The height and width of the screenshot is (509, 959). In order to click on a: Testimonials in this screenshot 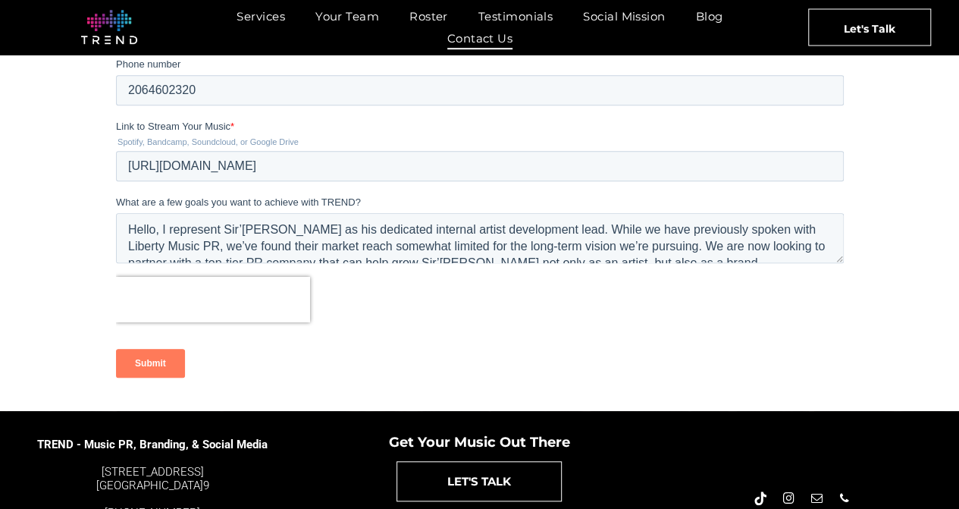, I will do `click(515, 16)`.